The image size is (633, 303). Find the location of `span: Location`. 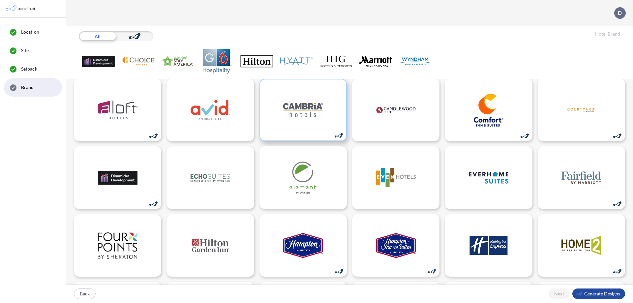

span: Location is located at coordinates (30, 32).